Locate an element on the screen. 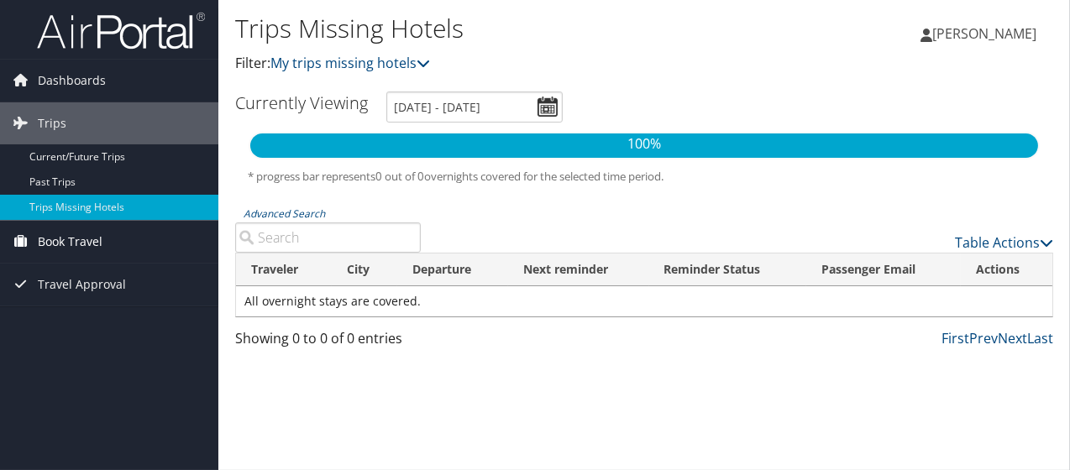 The height and width of the screenshot is (470, 1070). img: airportal-logo.png is located at coordinates (121, 30).